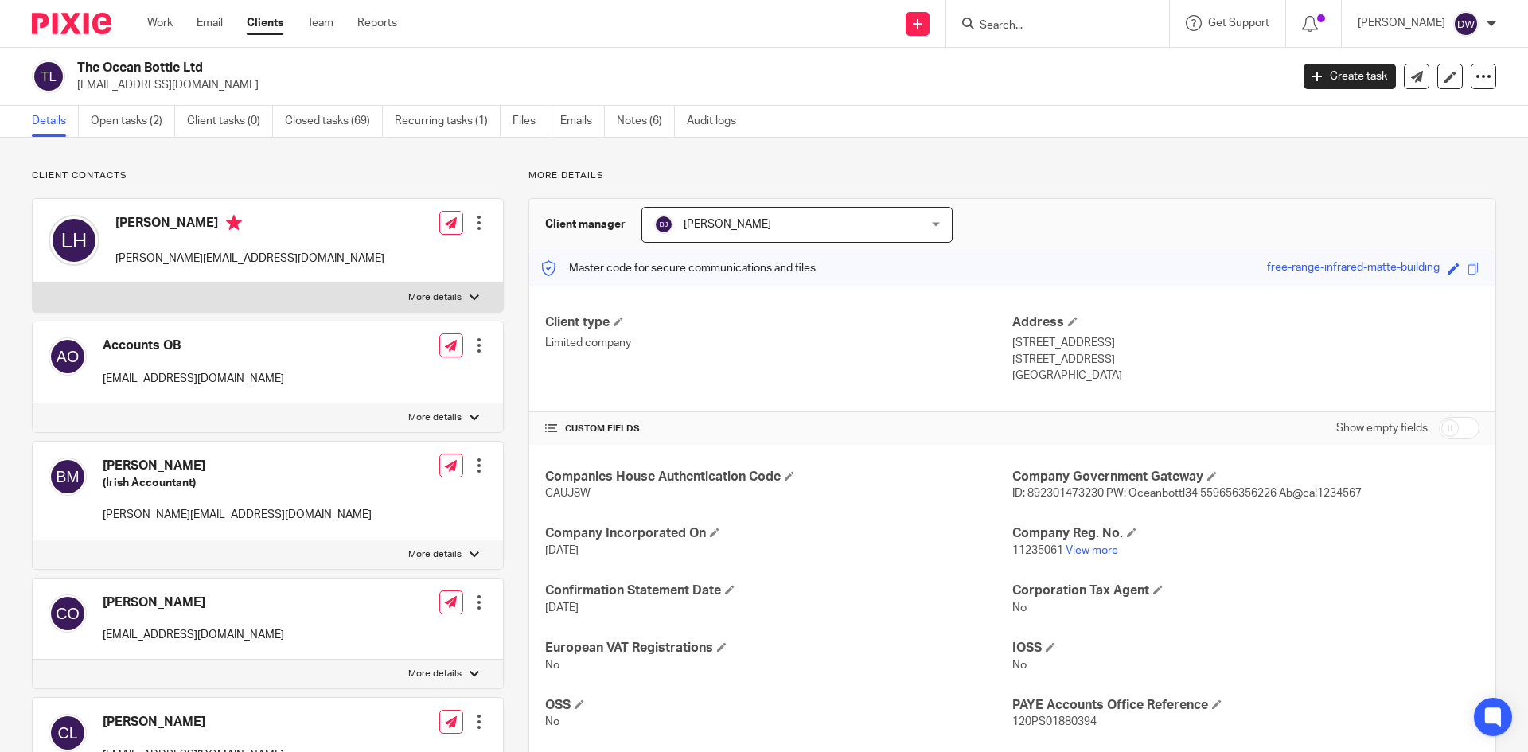 The height and width of the screenshot is (752, 1528). What do you see at coordinates (320, 23) in the screenshot?
I see `a: Team` at bounding box center [320, 23].